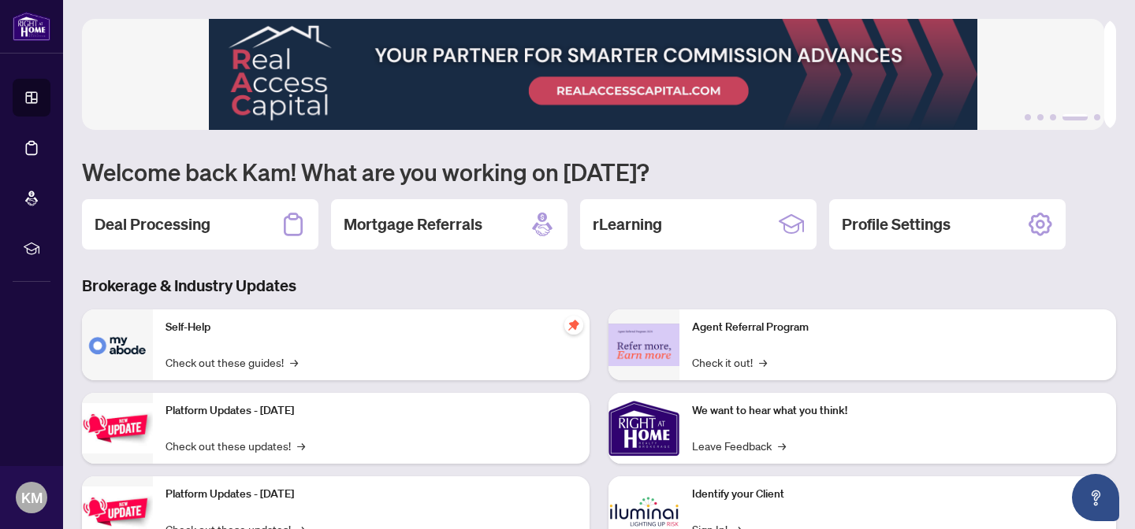 This screenshot has width=1135, height=529. Describe the element at coordinates (413, 225) in the screenshot. I see `h2: Mortgage Referrals` at that location.